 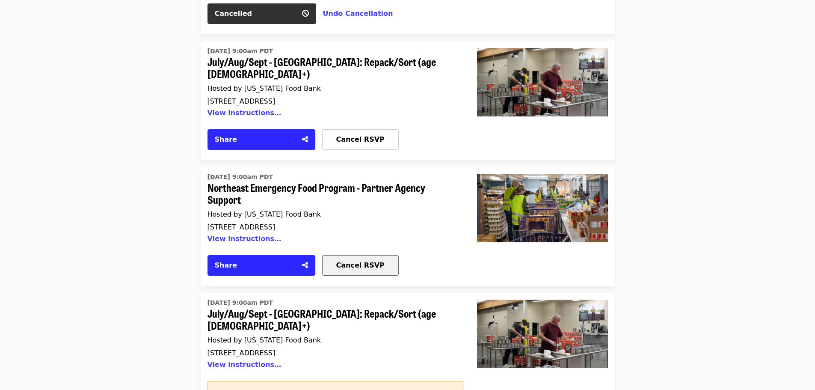 What do you see at coordinates (262, 14) in the screenshot?
I see `button: Cancelled` at bounding box center [262, 14].